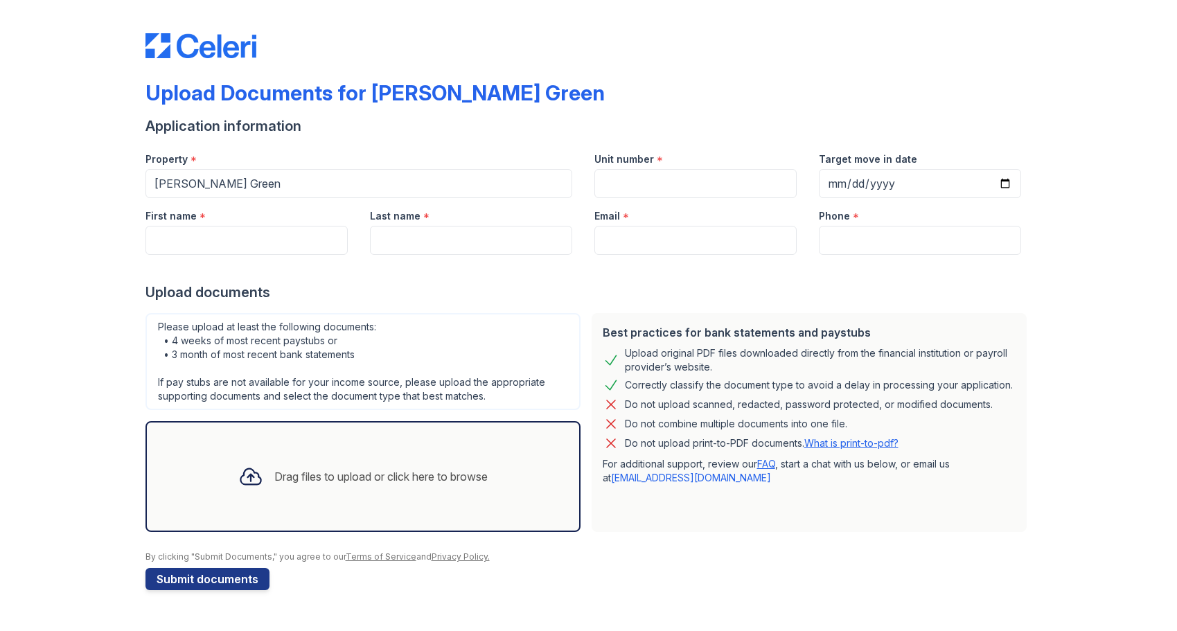  I want to click on img: CE_Logo_Blue-a8612792a0a2168367f1c8372b55b34899dd931a85d93a1a3d3e32e68fde9ad4.png, so click(201, 46).